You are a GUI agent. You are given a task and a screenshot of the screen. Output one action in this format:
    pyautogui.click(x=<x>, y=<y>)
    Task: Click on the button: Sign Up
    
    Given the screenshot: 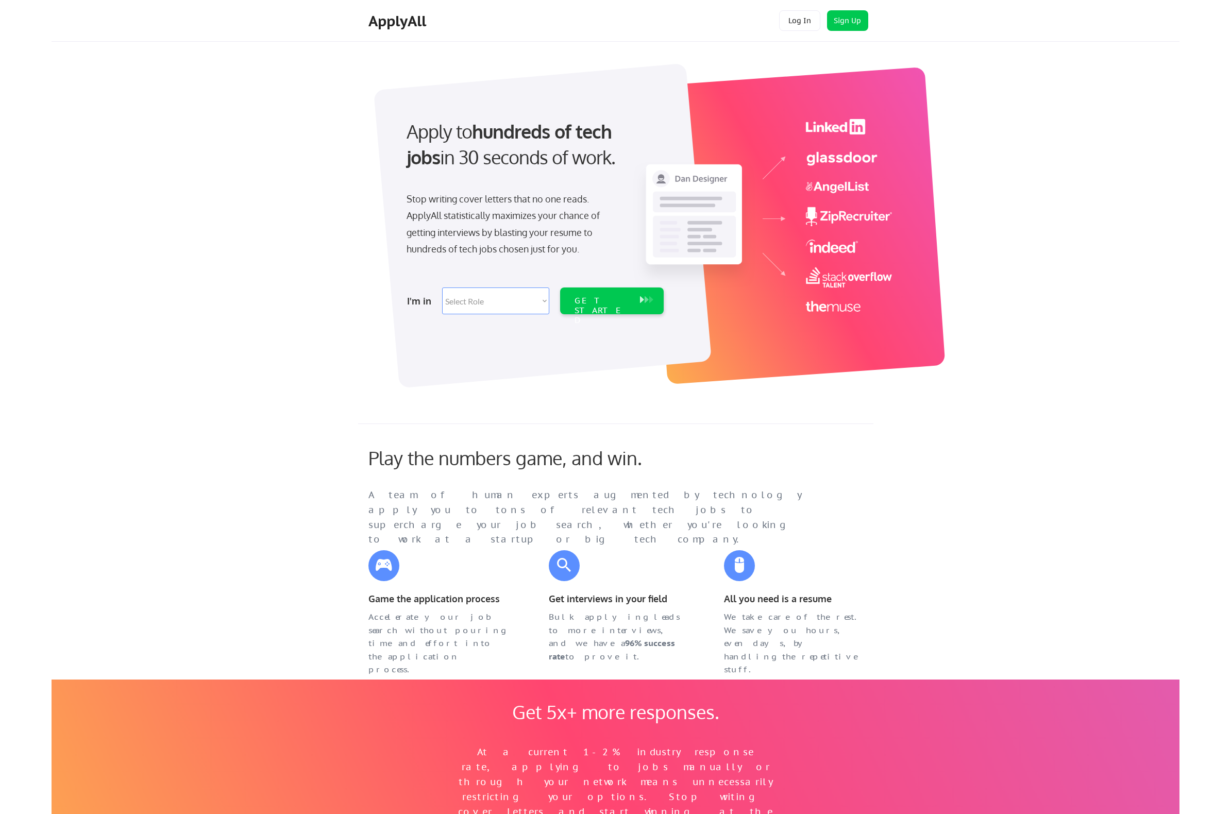 What is the action you would take?
    pyautogui.click(x=847, y=21)
    